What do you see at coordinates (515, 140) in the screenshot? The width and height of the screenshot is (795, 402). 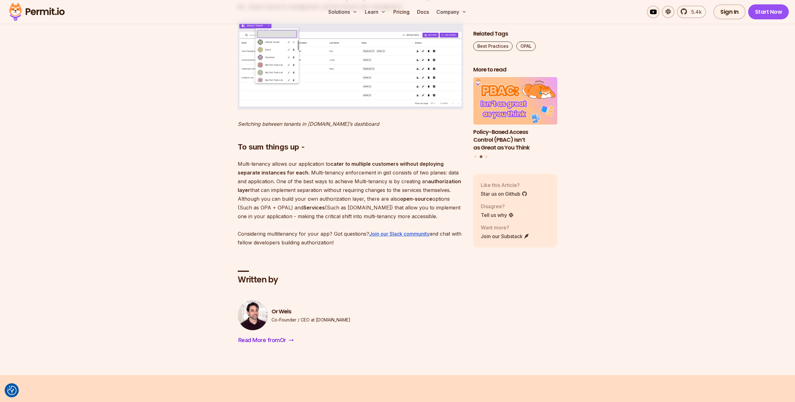 I see `h3: Policy-Based Access Control (PBAC) Isn’t as Great as You Think` at bounding box center [515, 140].